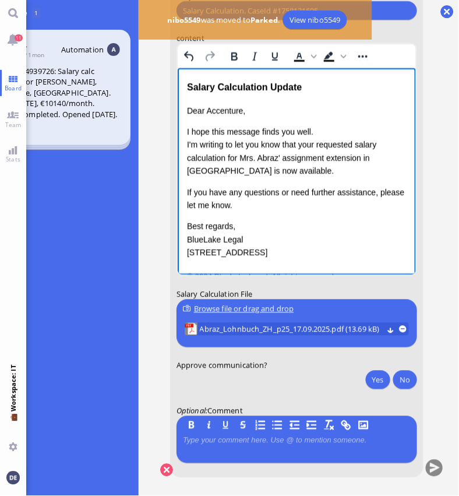 The height and width of the screenshot is (496, 459). Describe the element at coordinates (223, 20) in the screenshot. I see `span: was moved to .` at that location.